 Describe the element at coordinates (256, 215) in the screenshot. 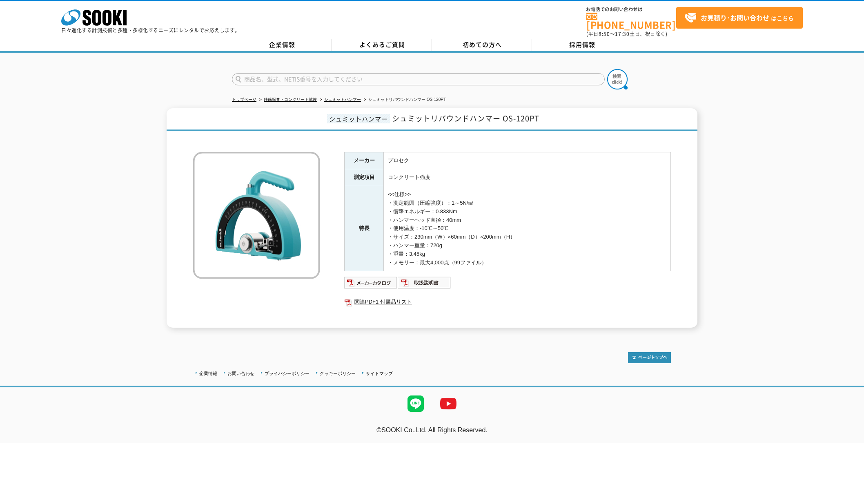

I see `img: シュミットリバウンドハンマー OS-120PT` at that location.